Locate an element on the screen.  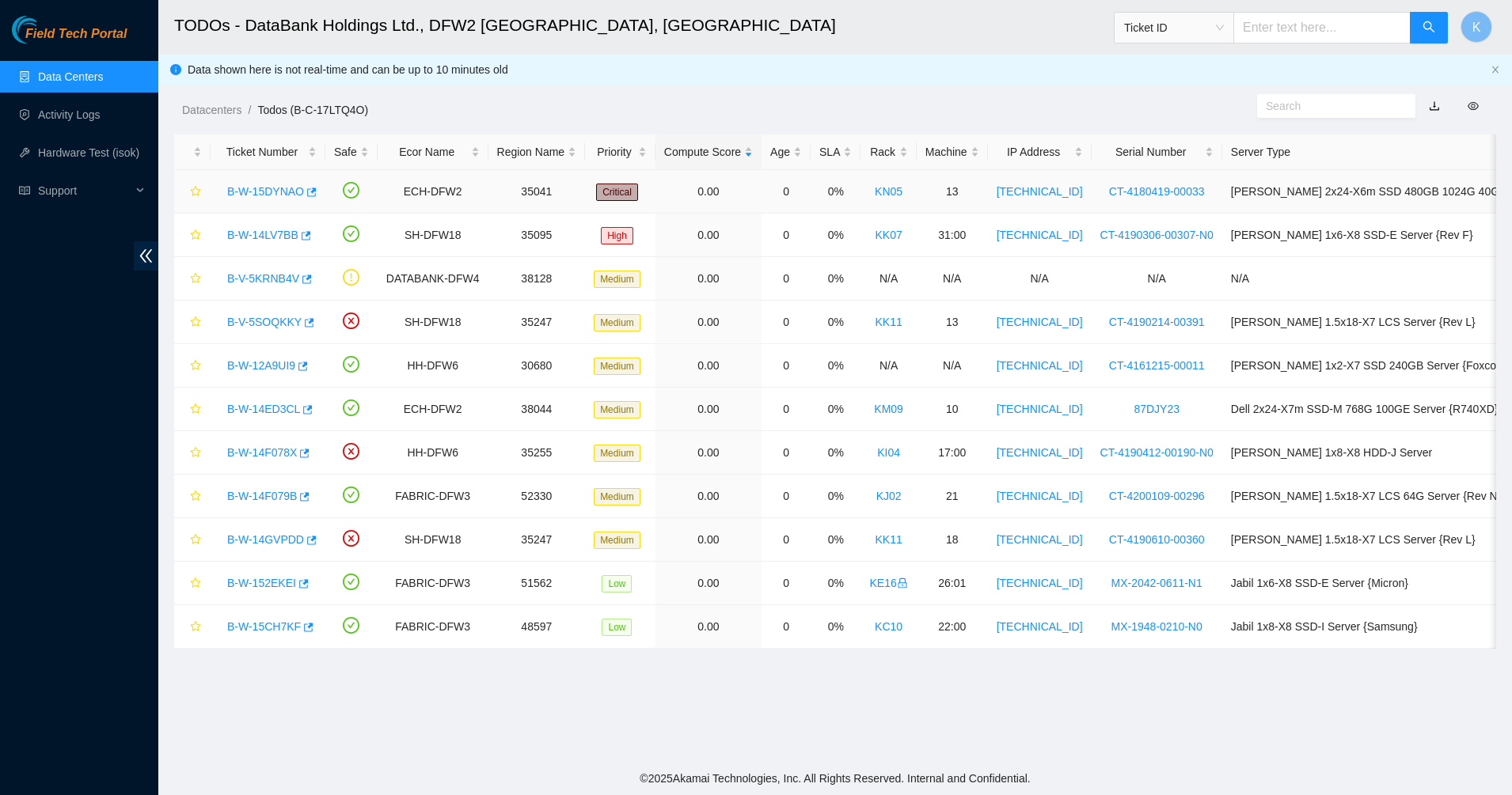
td: 35041 is located at coordinates (536, 191).